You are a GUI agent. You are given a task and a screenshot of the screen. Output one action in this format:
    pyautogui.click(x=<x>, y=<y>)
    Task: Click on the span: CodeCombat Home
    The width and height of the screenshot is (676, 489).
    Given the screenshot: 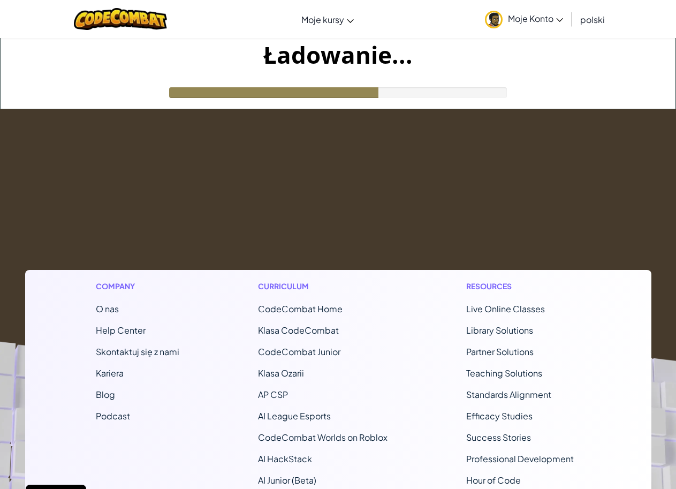 What is the action you would take?
    pyautogui.click(x=300, y=308)
    